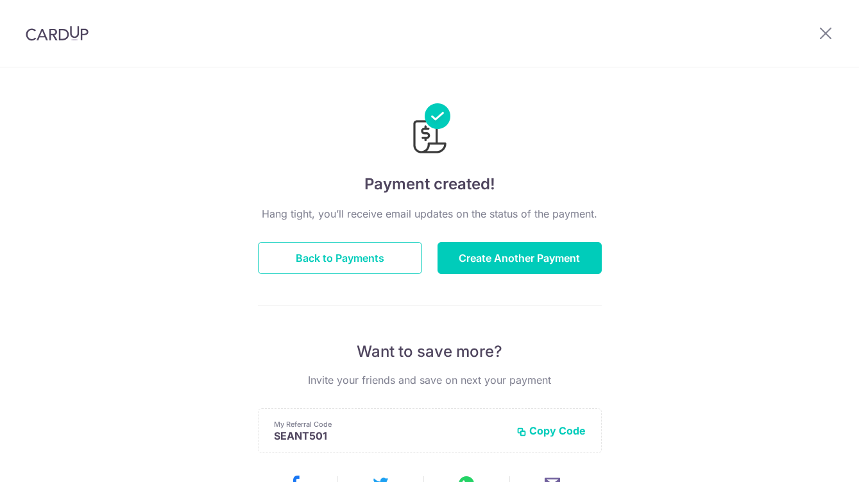  I want to click on h4: Payment created!, so click(430, 184).